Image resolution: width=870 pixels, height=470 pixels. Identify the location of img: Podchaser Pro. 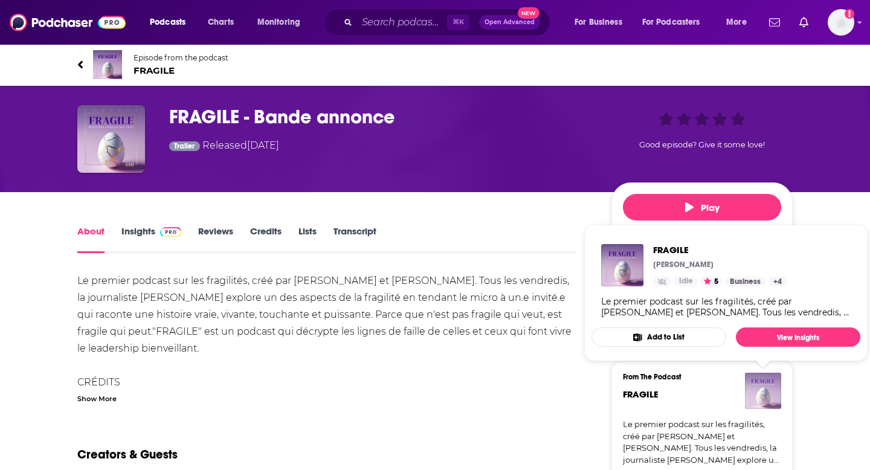
(170, 232).